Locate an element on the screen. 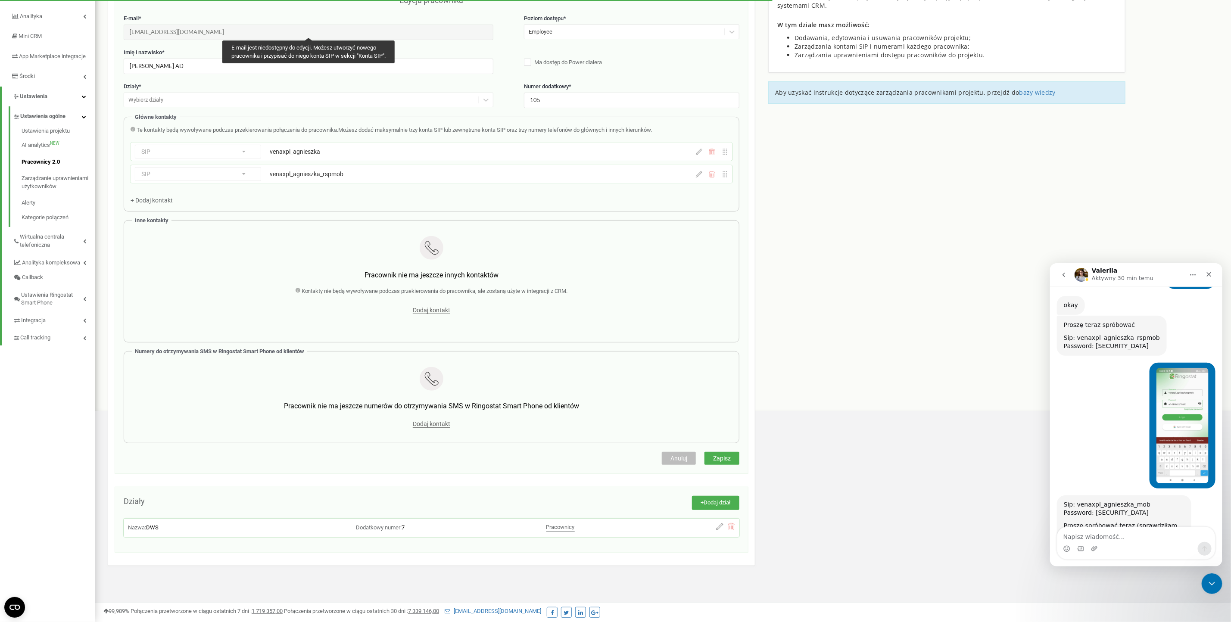  div: SIPvenaxpl_agnieszka_rspmob is located at coordinates (431, 174).